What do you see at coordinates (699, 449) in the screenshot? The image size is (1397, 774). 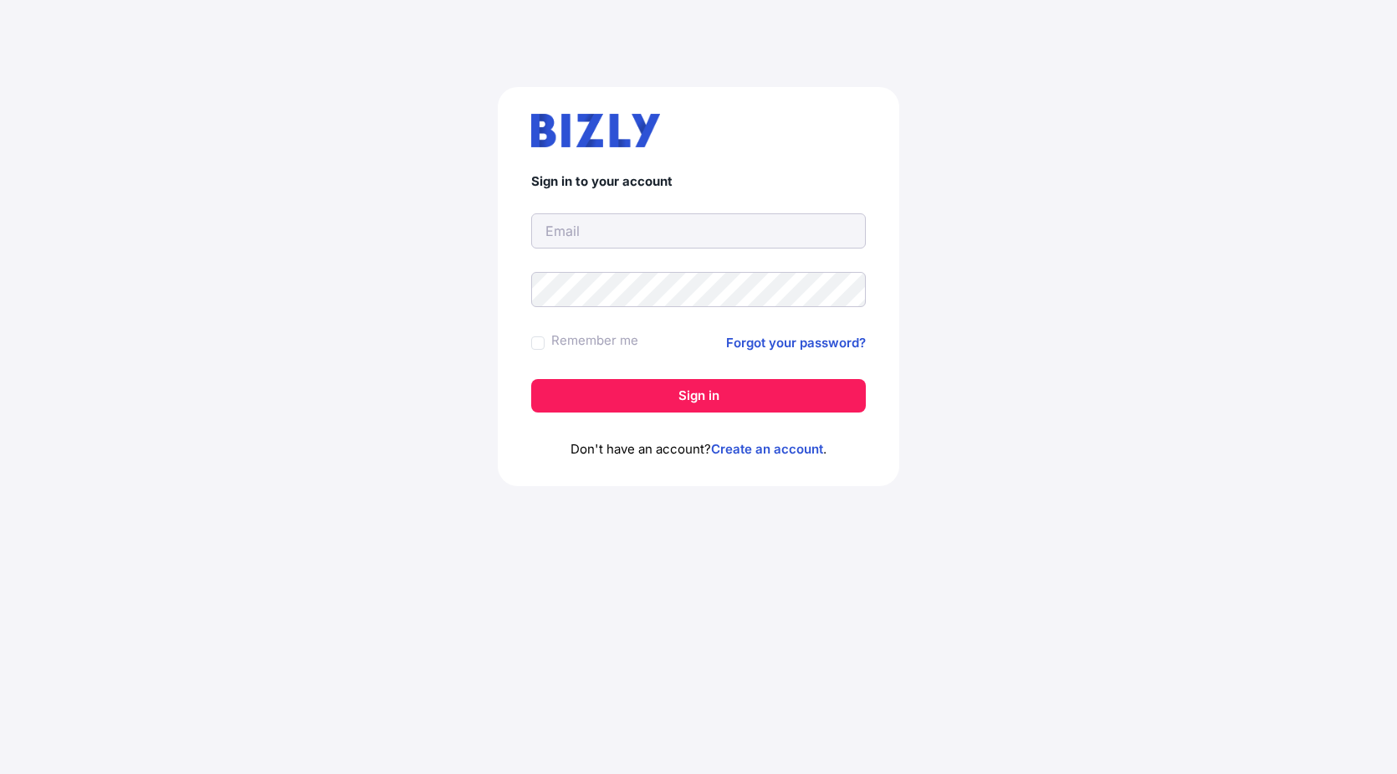 I see `p: Don't have an account? .` at bounding box center [699, 449].